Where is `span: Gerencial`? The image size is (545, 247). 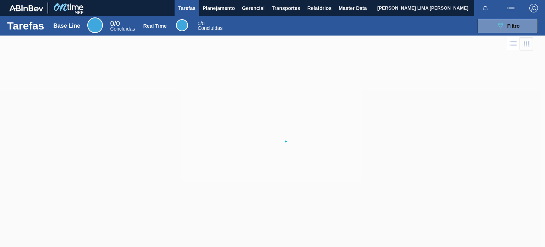
span: Gerencial is located at coordinates (254, 8).